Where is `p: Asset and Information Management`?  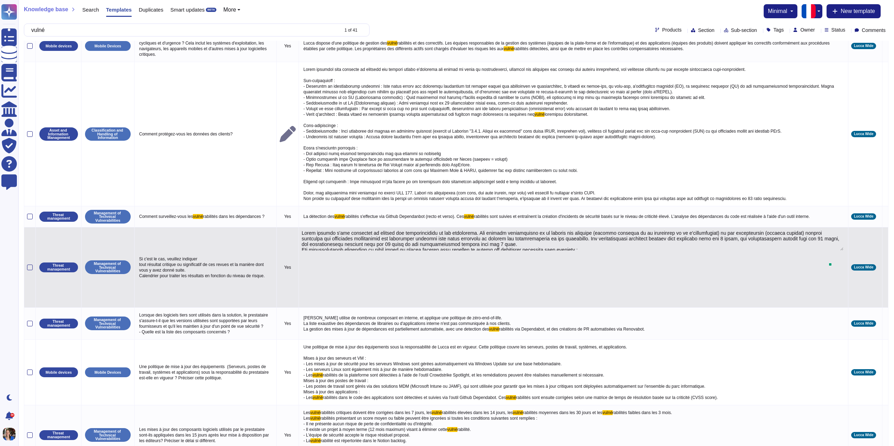
p: Asset and Information Management is located at coordinates (59, 134).